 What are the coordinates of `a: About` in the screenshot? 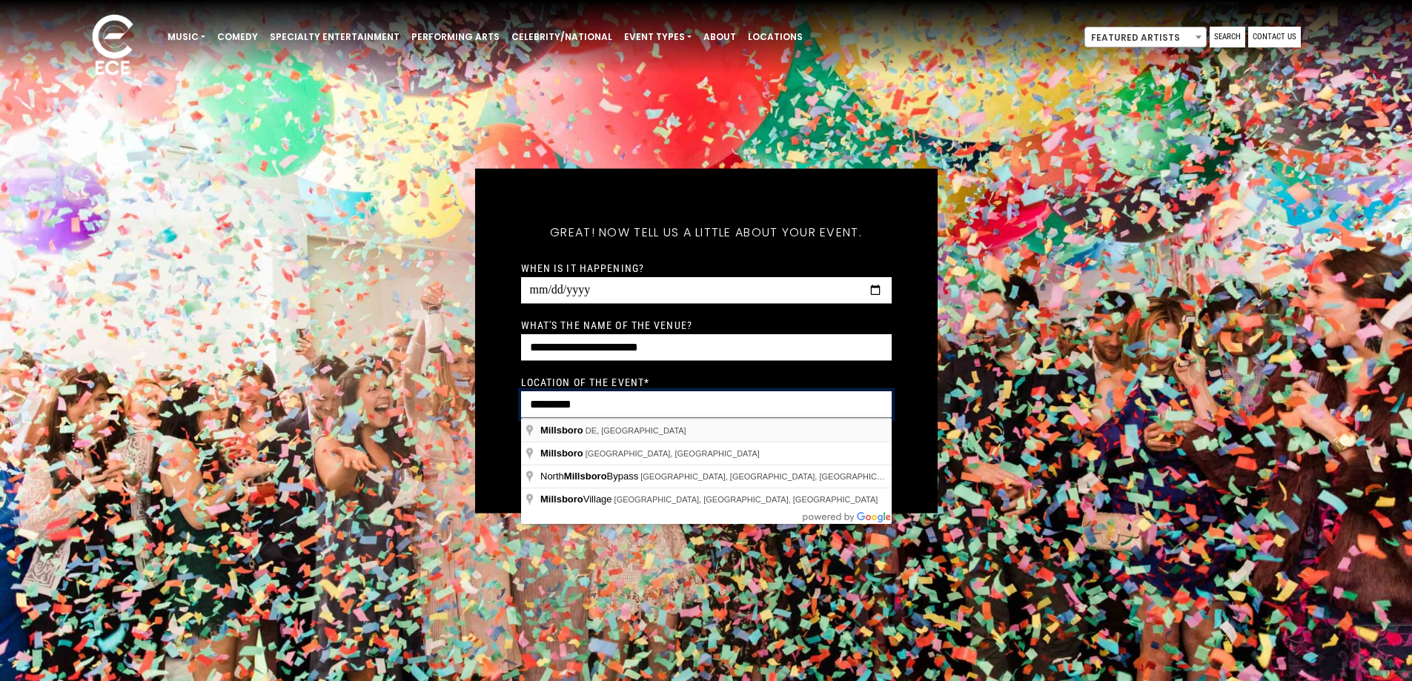 It's located at (720, 37).